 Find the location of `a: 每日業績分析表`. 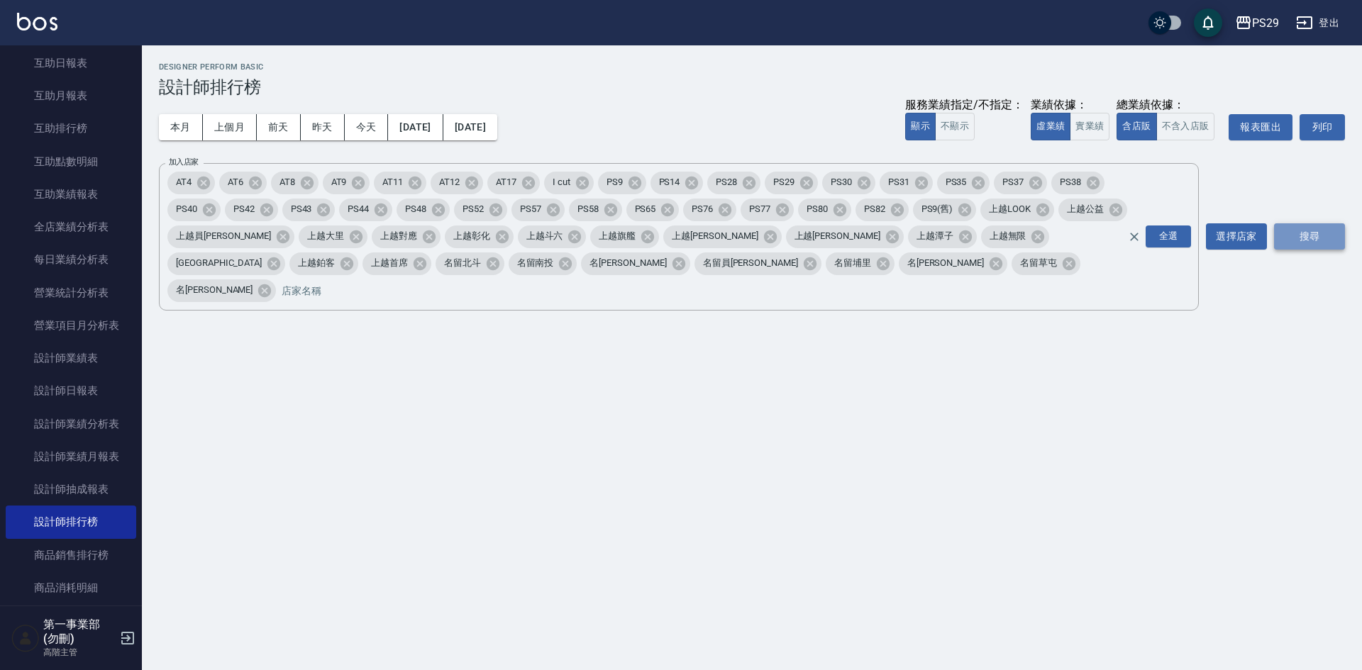

a: 每日業績分析表 is located at coordinates (71, 260).